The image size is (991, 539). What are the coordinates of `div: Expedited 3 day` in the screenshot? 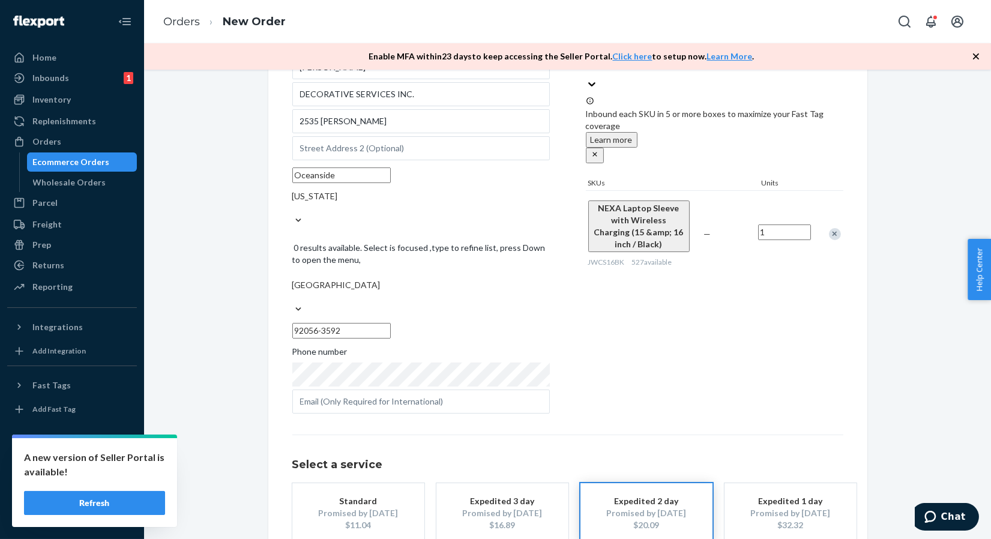 It's located at (503, 501).